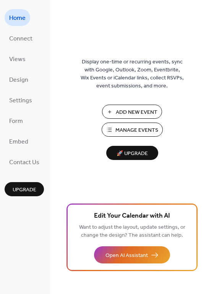 This screenshot has width=214, height=294. Describe the element at coordinates (24, 162) in the screenshot. I see `a: Contact Us` at that location.